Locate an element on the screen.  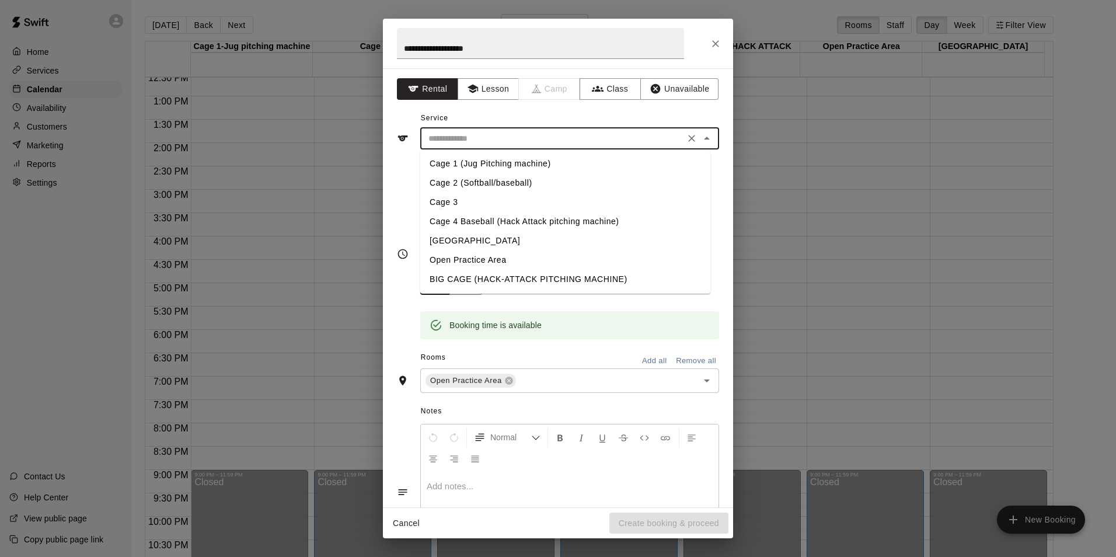
li: Cage 2 (Softball/baseball) is located at coordinates (565, 183).